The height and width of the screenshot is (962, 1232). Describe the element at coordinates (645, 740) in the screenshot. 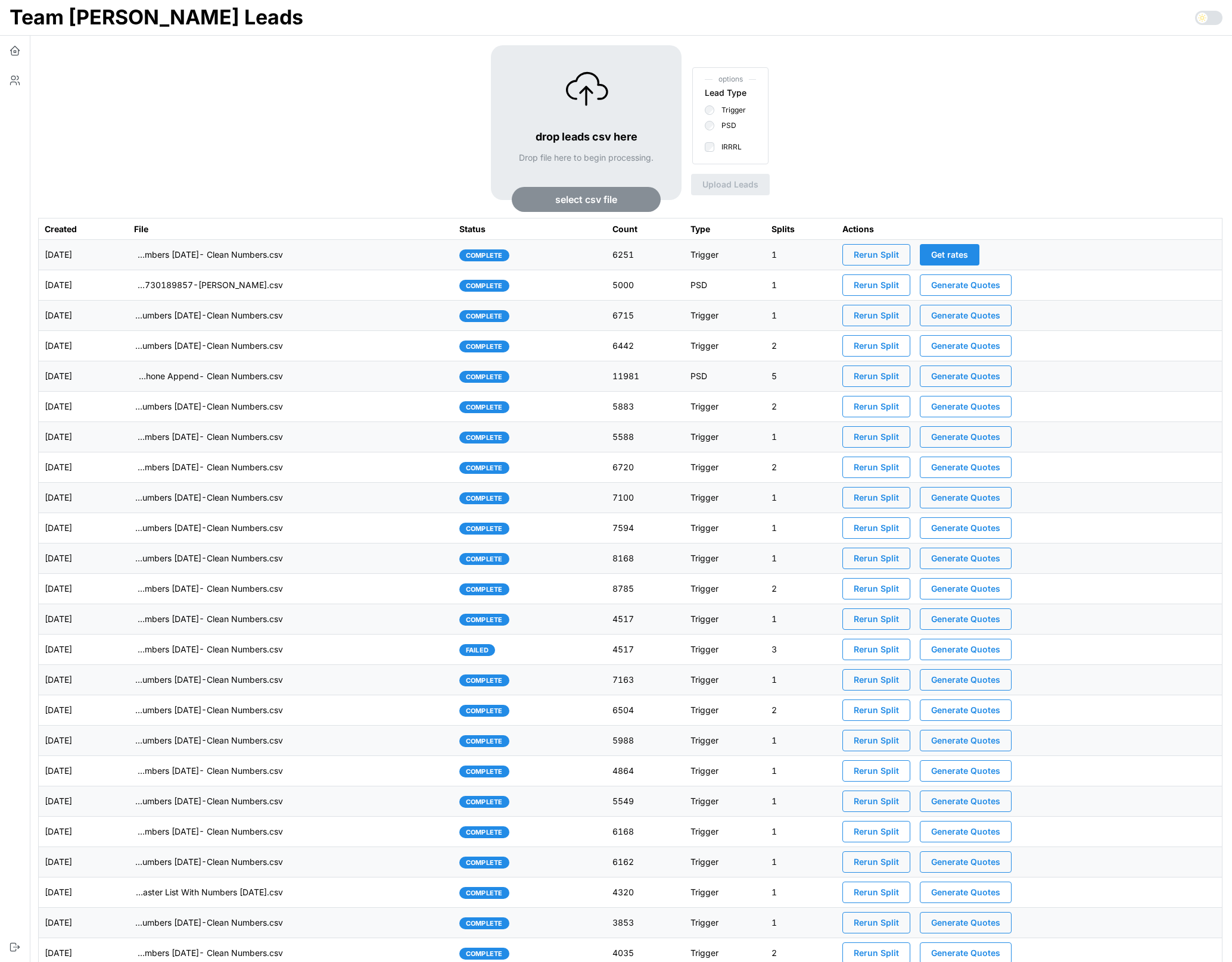

I see `td: 5988` at that location.